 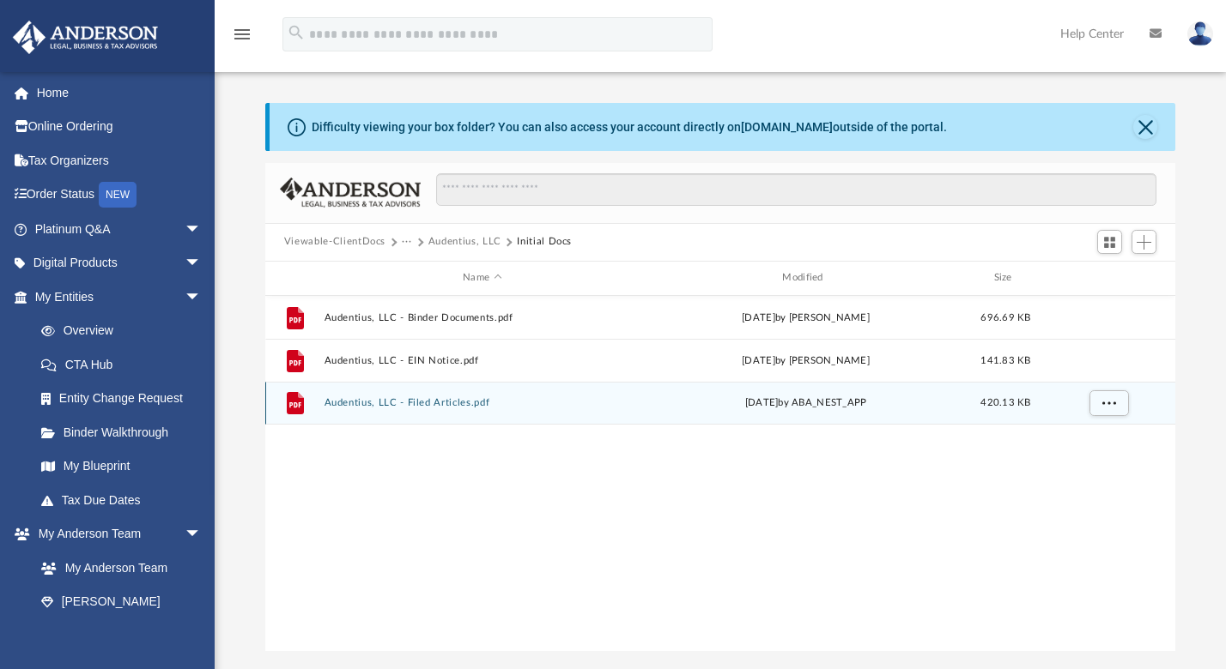 I want to click on button: Audentius, LLC - Filed Articles.pdf, so click(x=481, y=403).